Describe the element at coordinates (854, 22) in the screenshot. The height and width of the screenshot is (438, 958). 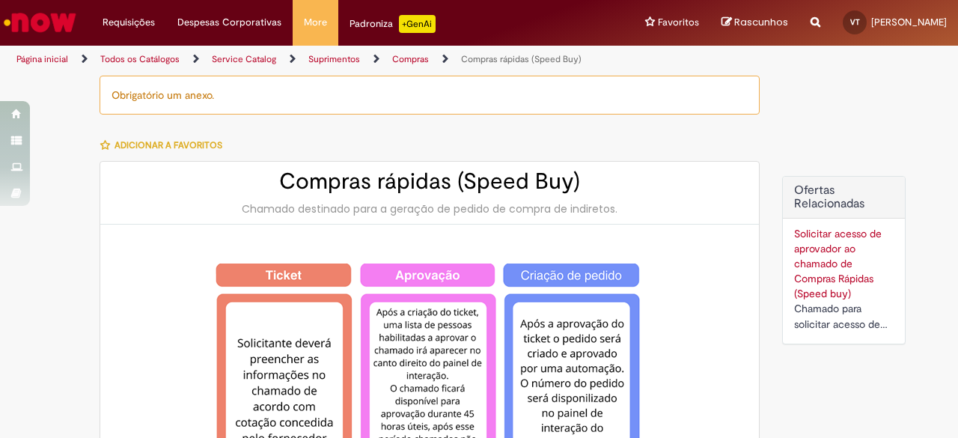
I see `span: VT` at that location.